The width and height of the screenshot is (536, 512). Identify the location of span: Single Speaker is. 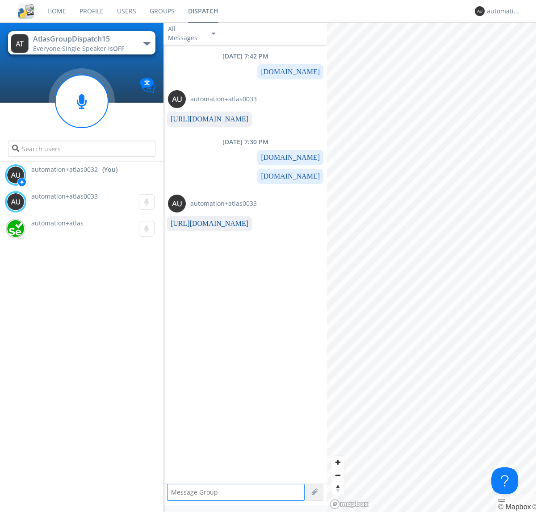
(93, 48).